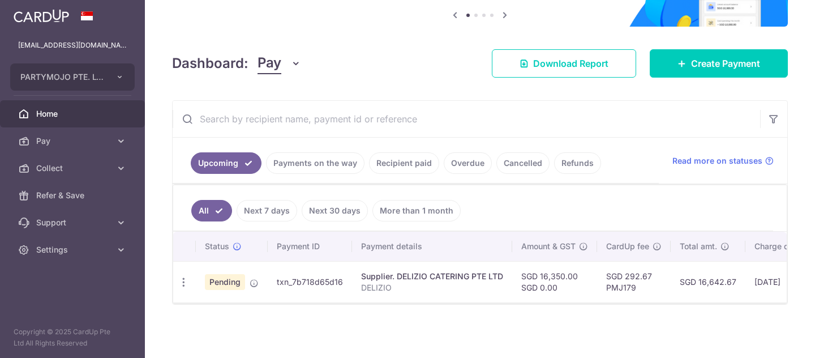 This screenshot has height=358, width=815. What do you see at coordinates (217, 246) in the screenshot?
I see `span: Status` at bounding box center [217, 246].